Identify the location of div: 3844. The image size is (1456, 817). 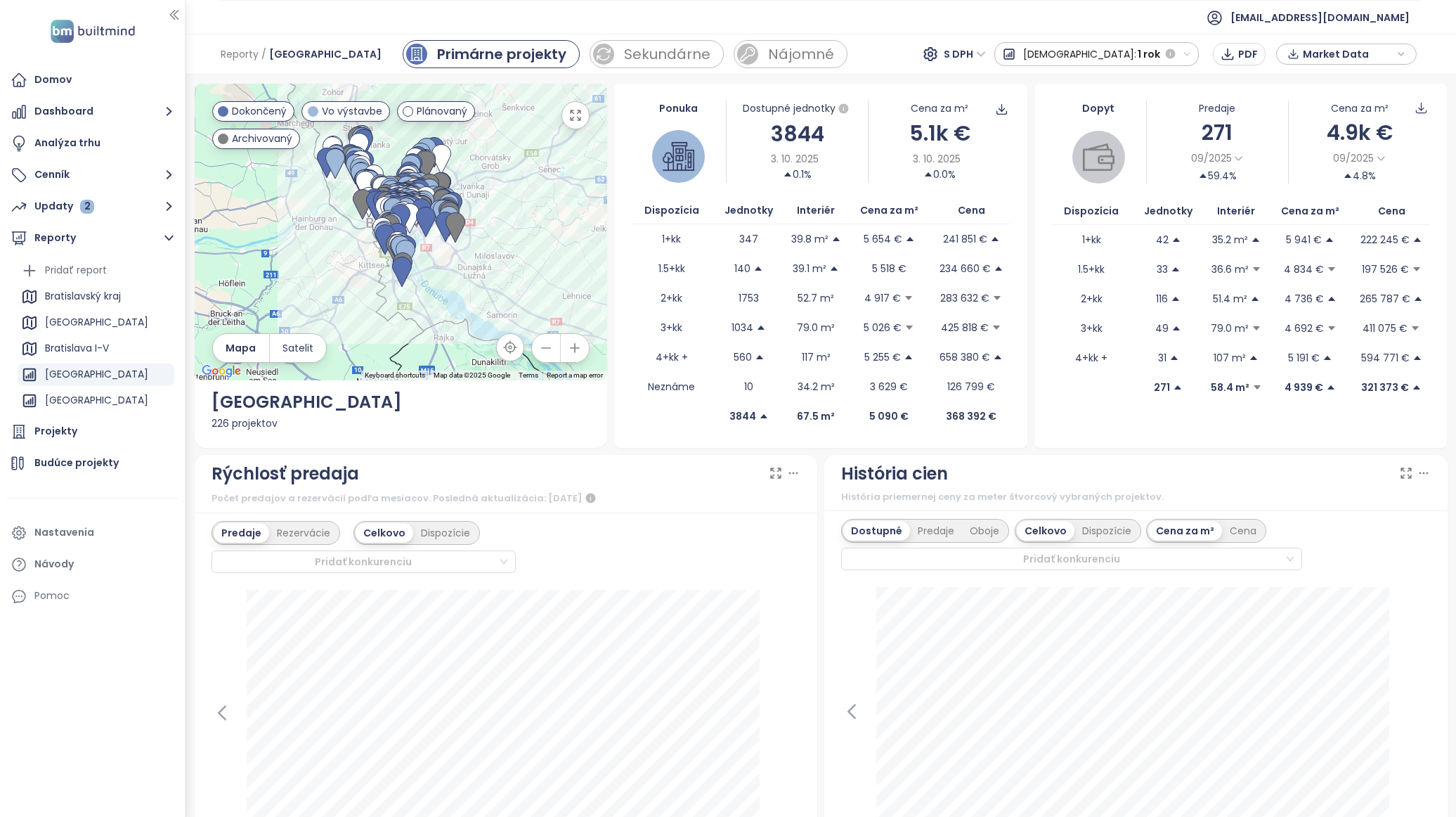
(797, 134).